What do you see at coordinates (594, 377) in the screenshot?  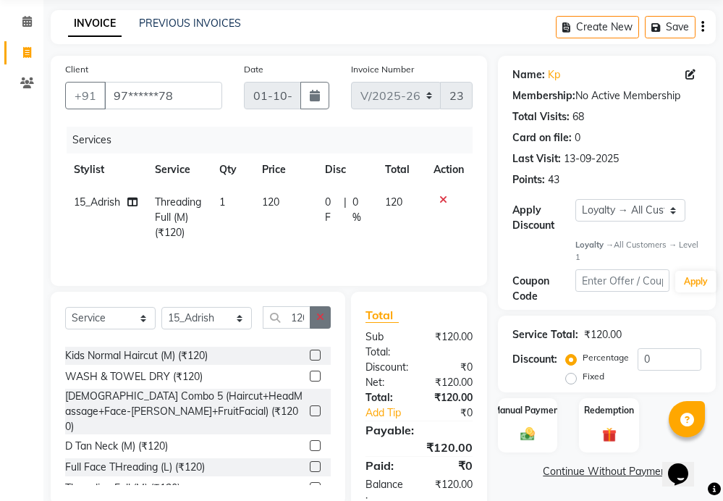 I see `label: Fixed` at bounding box center [594, 377].